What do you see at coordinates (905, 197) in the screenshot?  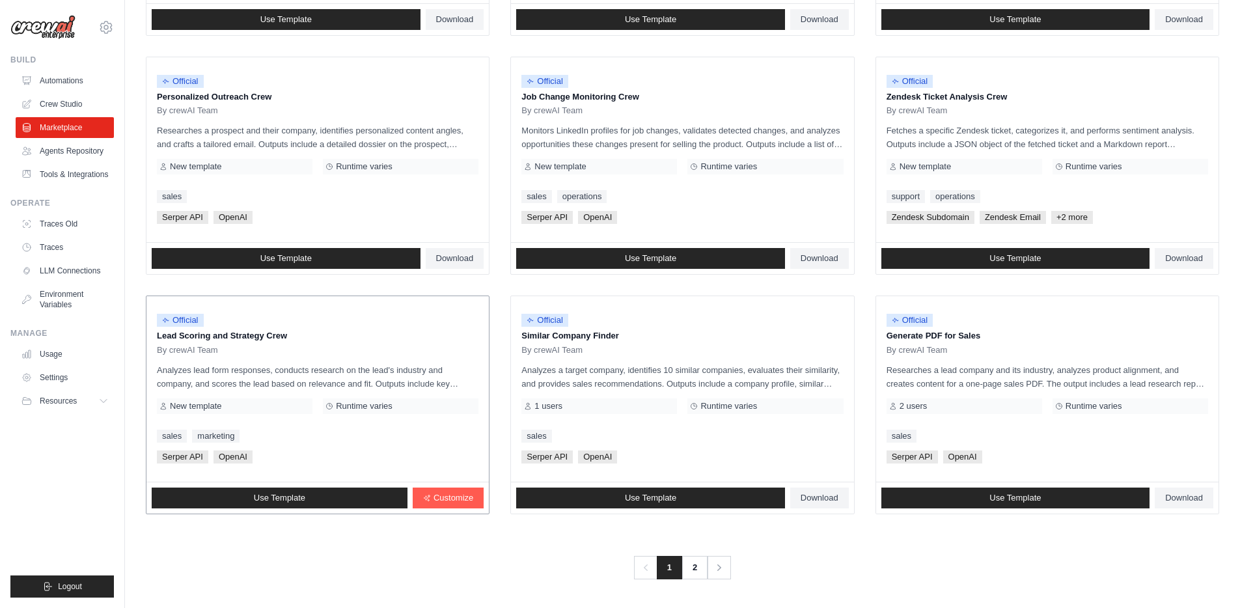 I see `a: support` at bounding box center [905, 197].